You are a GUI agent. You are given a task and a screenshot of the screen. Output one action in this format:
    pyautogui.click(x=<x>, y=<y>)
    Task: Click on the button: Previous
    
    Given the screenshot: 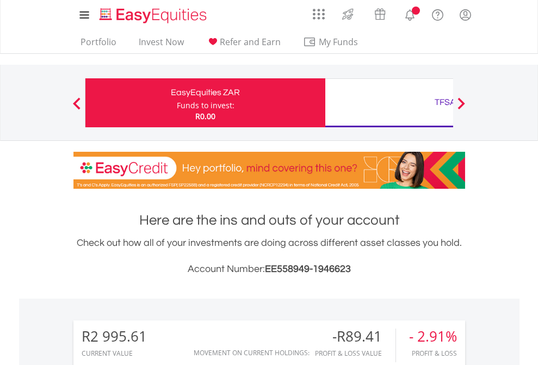 What is the action you would take?
    pyautogui.click(x=77, y=108)
    